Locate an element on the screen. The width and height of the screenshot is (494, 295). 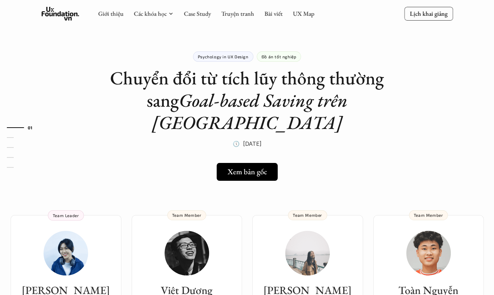
a: Lịch khai giảng is located at coordinates (428, 13).